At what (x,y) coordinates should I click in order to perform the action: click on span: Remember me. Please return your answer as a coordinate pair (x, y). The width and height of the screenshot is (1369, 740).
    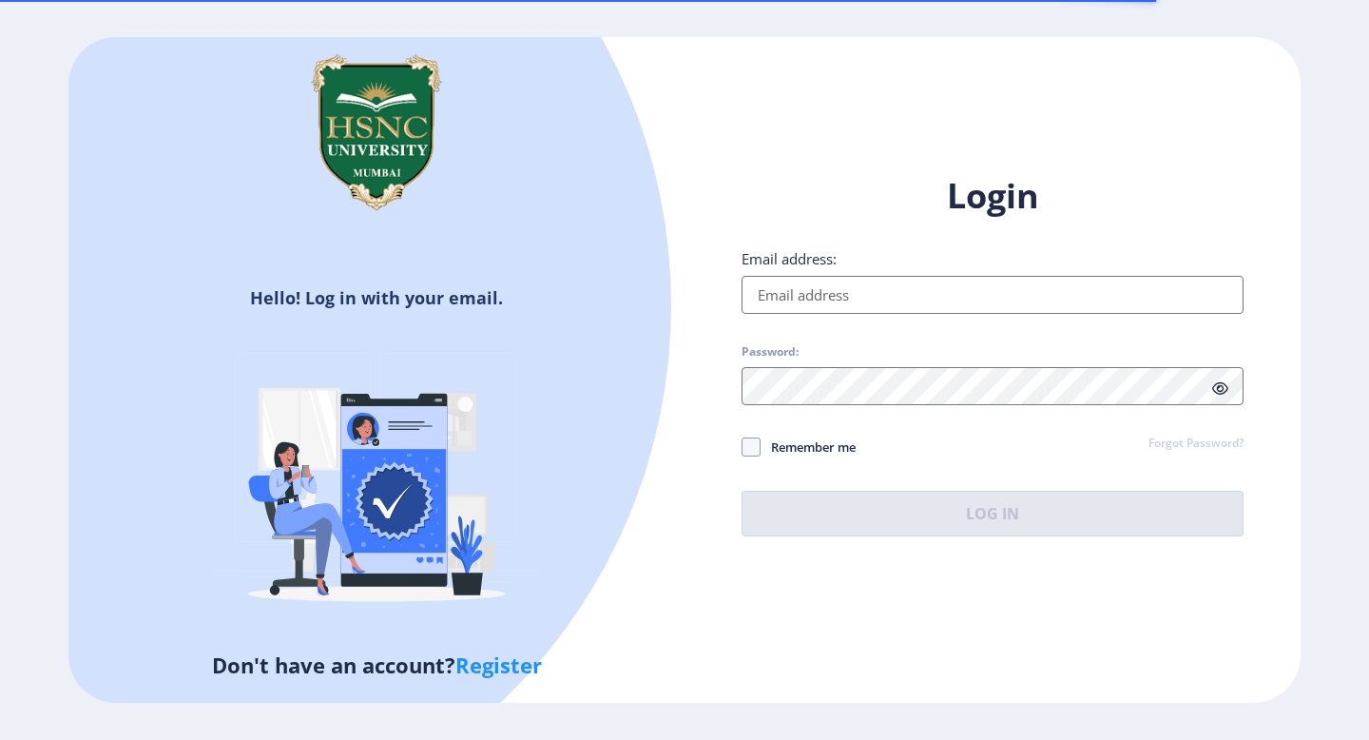
    Looking at the image, I should click on (808, 447).